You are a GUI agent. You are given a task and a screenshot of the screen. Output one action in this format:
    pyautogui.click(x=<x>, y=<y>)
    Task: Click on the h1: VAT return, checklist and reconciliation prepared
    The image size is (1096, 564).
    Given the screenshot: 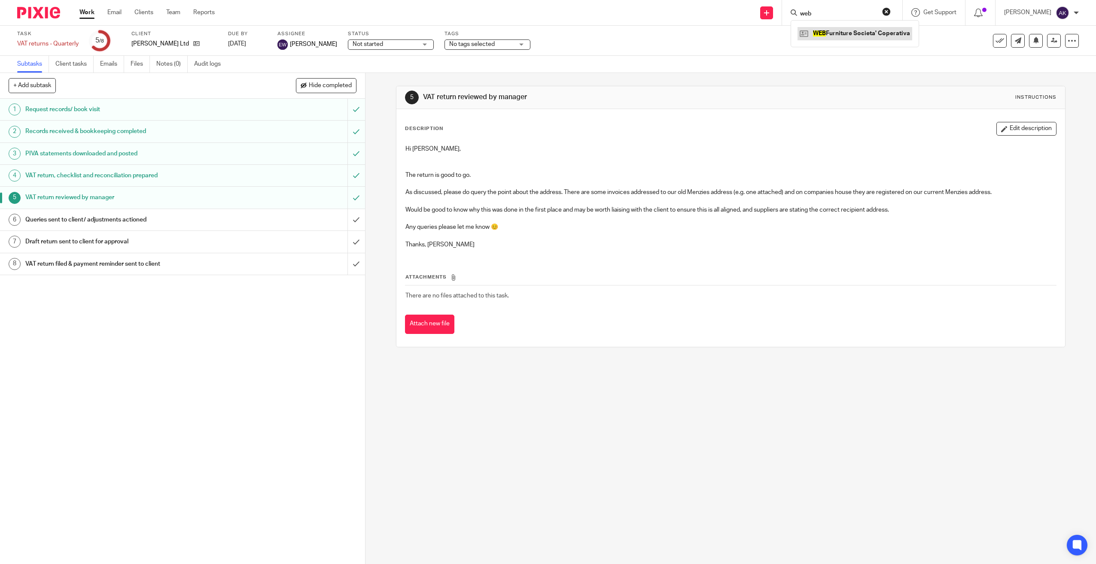 What is the action you would take?
    pyautogui.click(x=130, y=176)
    